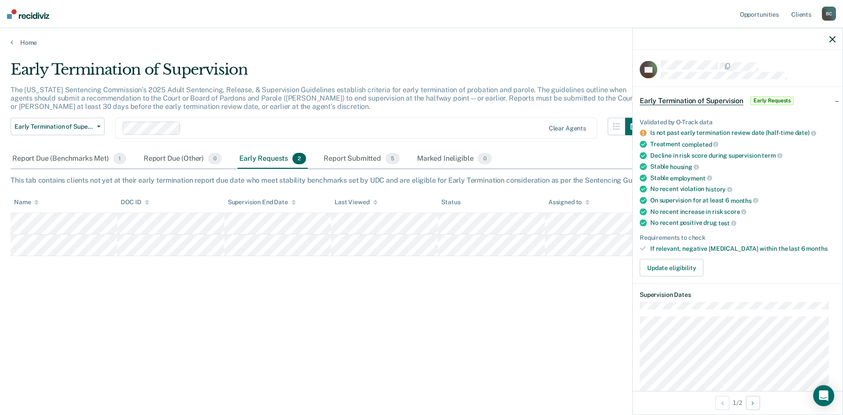 Image resolution: width=843 pixels, height=415 pixels. I want to click on span: 1, so click(119, 159).